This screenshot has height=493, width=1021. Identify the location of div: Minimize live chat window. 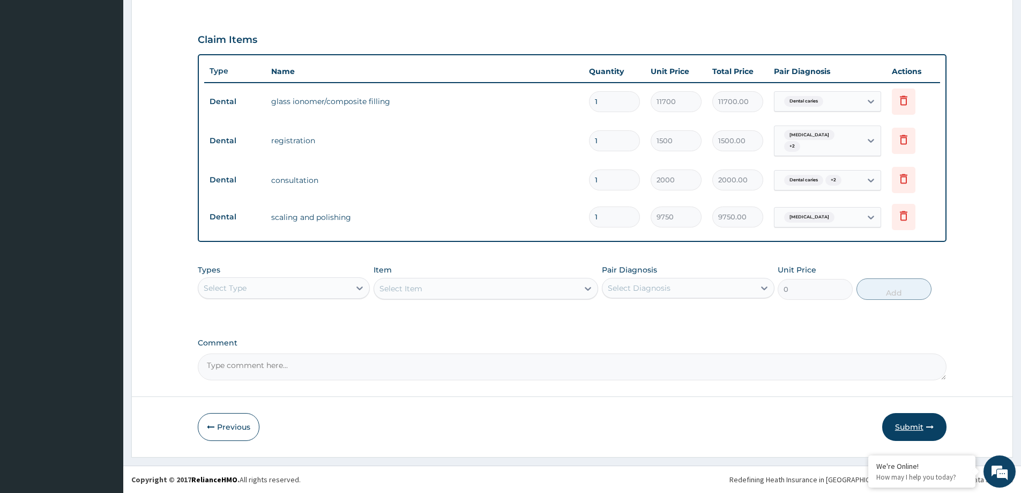
(189, 18).